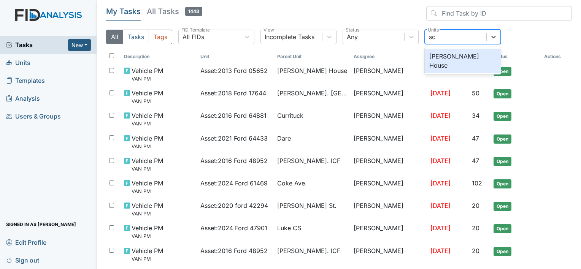 The image size is (581, 269). I want to click on button: Tags, so click(161, 37).